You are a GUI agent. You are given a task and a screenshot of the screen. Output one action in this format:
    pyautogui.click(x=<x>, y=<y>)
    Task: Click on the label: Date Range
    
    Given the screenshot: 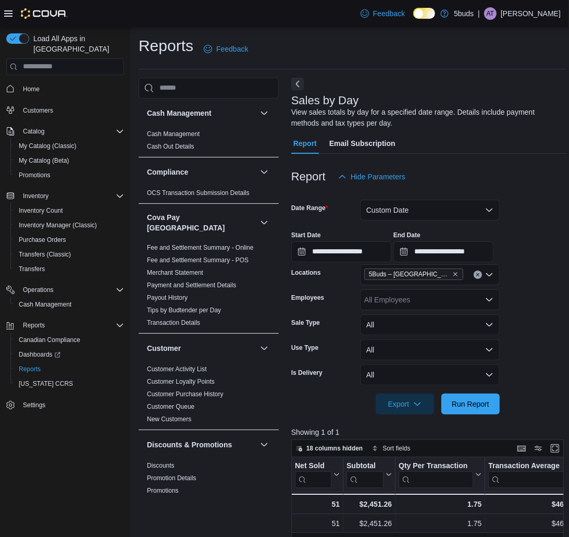 What is the action you would take?
    pyautogui.click(x=310, y=208)
    